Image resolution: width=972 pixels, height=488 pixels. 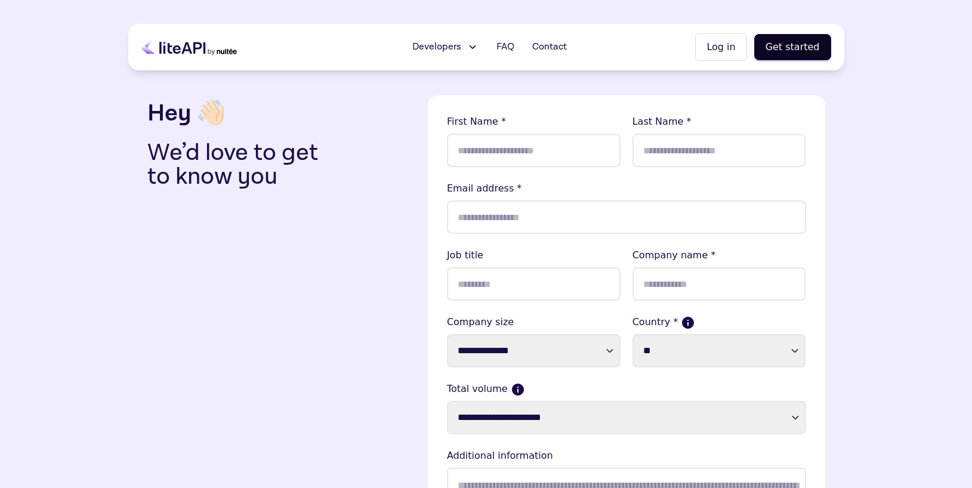 What do you see at coordinates (719, 122) in the screenshot?
I see `lable: Last Name *` at bounding box center [719, 122].